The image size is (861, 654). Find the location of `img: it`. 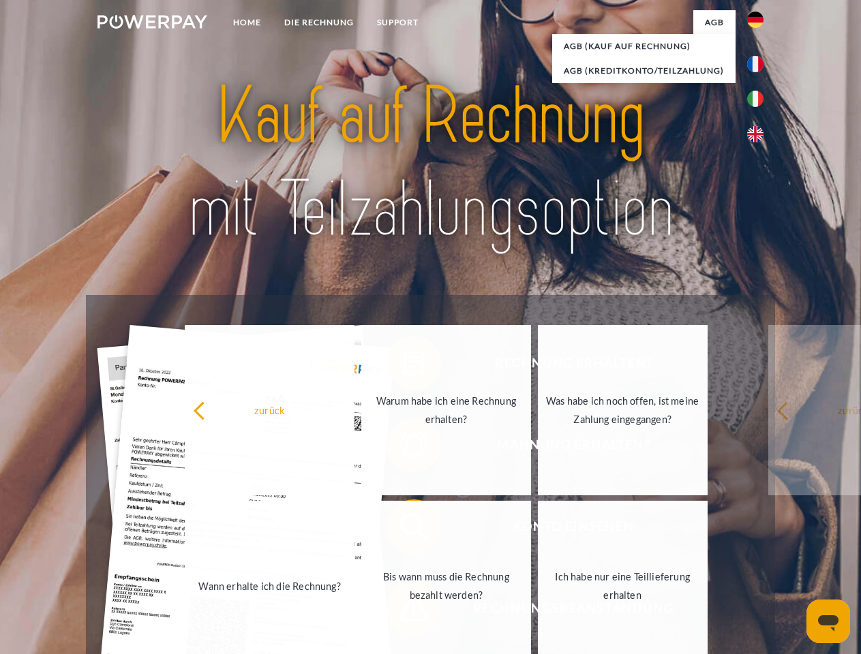

img: it is located at coordinates (755, 99).